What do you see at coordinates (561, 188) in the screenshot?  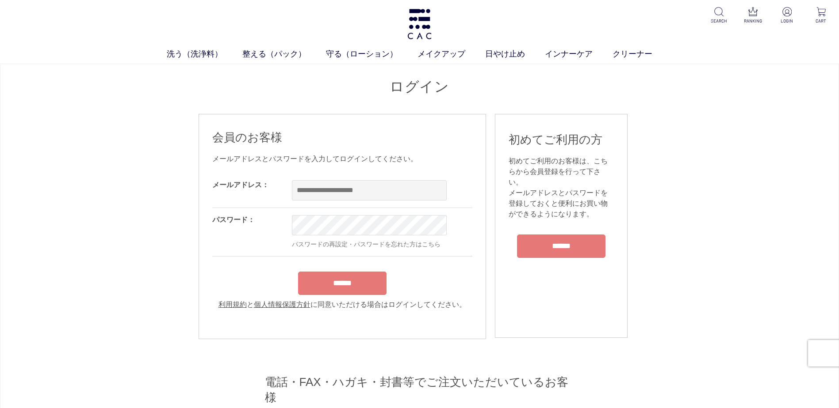 I see `div: 初めてご利用のお客様は、こちらから会員登録を行って下さい。 メールアドレスとパスワードを登録しておくと便利にお買い物ができるようになります。` at bounding box center [561, 188].